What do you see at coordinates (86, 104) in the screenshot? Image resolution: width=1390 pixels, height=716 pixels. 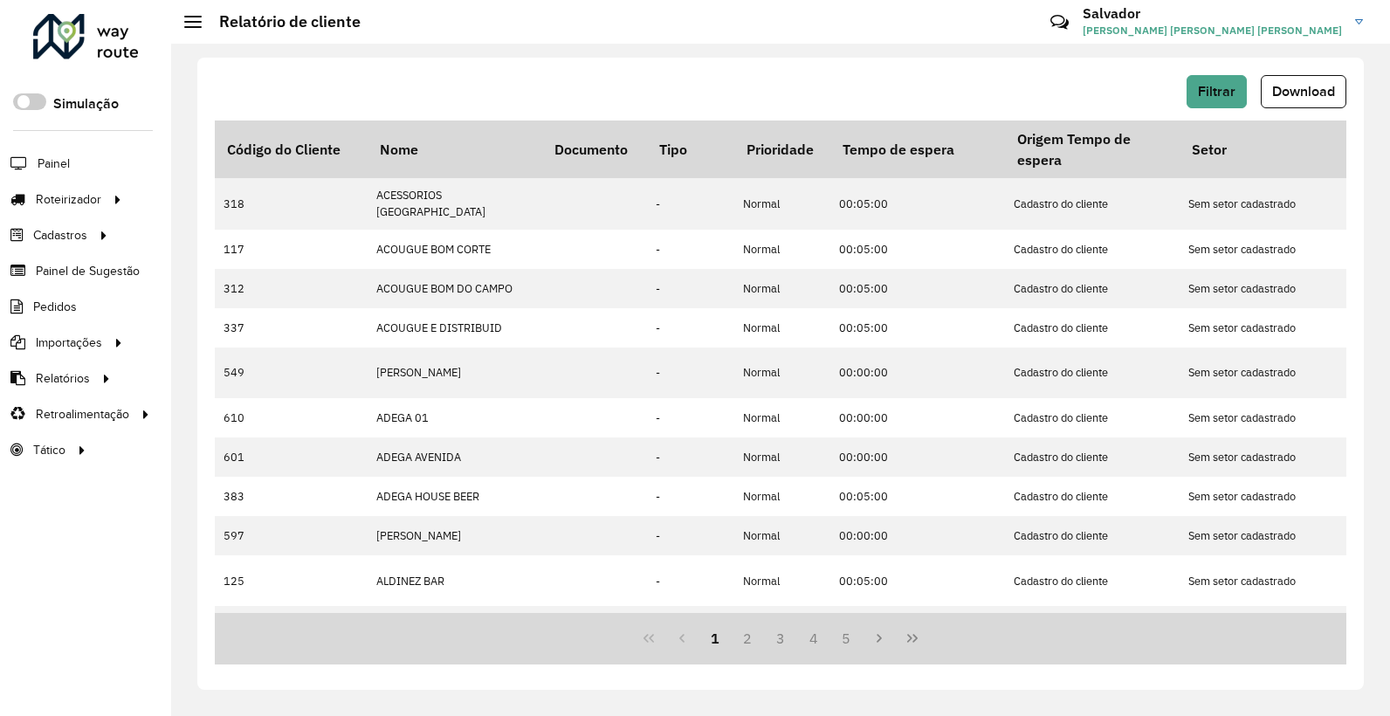 I see `label: Simulação` at bounding box center [86, 104].